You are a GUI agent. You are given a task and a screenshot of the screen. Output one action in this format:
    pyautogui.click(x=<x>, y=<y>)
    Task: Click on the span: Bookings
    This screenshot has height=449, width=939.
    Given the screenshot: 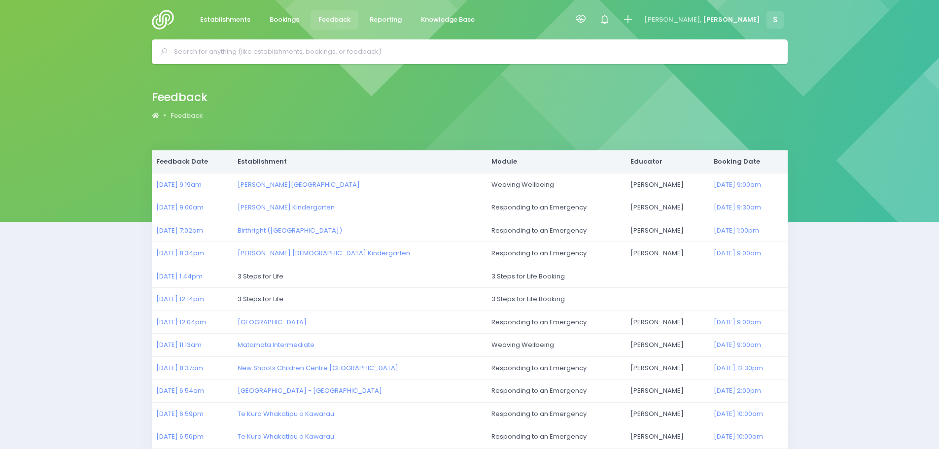 What is the action you would take?
    pyautogui.click(x=284, y=20)
    